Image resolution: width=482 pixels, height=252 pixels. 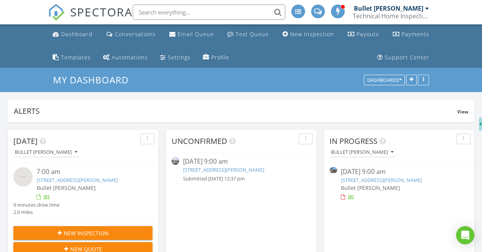 I want to click on div: Settings, so click(x=179, y=57).